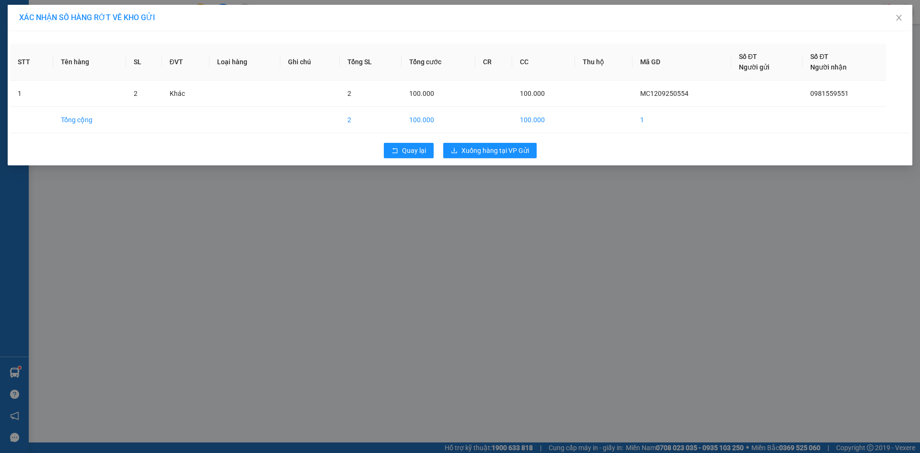  I want to click on button: downloadXuống hàng tại VP Gửi, so click(490, 151).